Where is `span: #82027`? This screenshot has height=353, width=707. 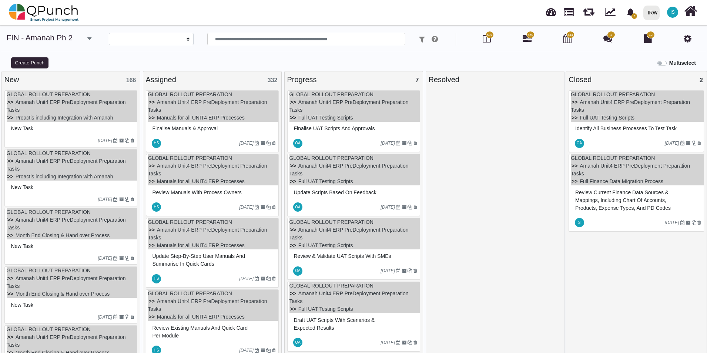 span: #82027 is located at coordinates (334, 324).